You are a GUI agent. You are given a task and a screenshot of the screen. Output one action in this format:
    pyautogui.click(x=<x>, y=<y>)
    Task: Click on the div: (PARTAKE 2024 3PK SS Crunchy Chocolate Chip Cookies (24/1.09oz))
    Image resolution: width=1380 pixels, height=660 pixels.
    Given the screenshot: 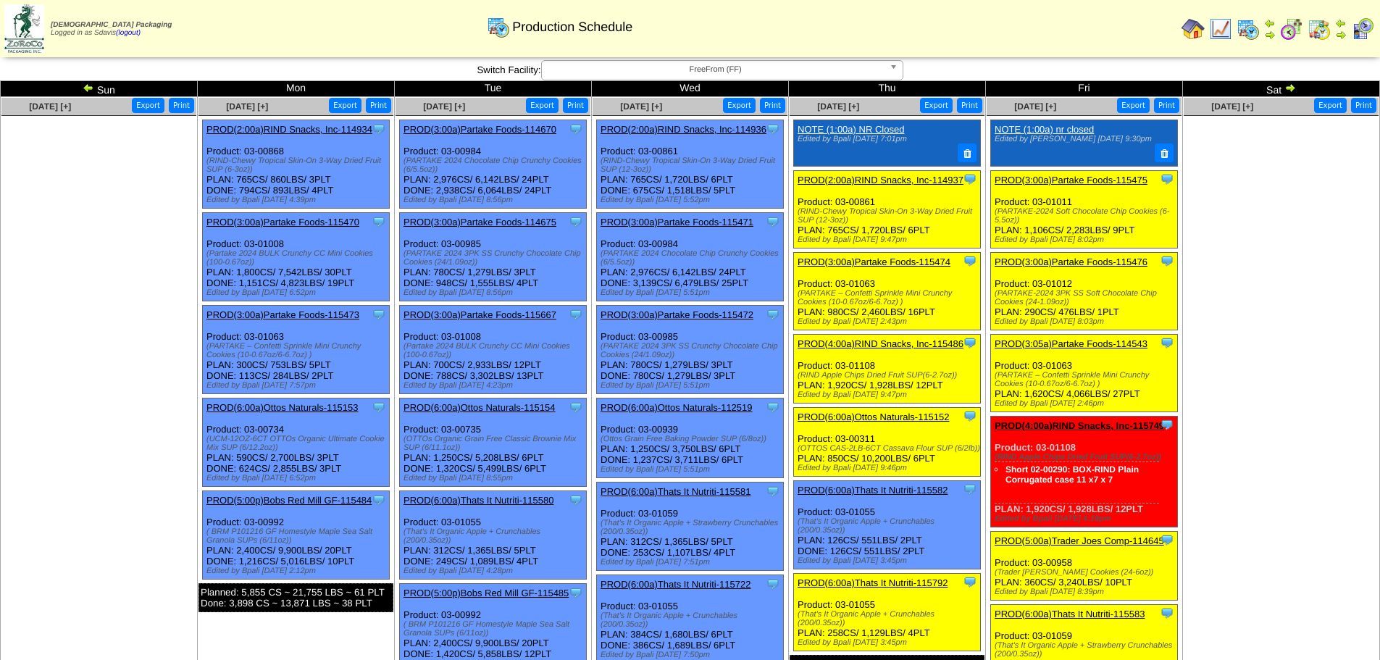 What is the action you would take?
    pyautogui.click(x=495, y=258)
    